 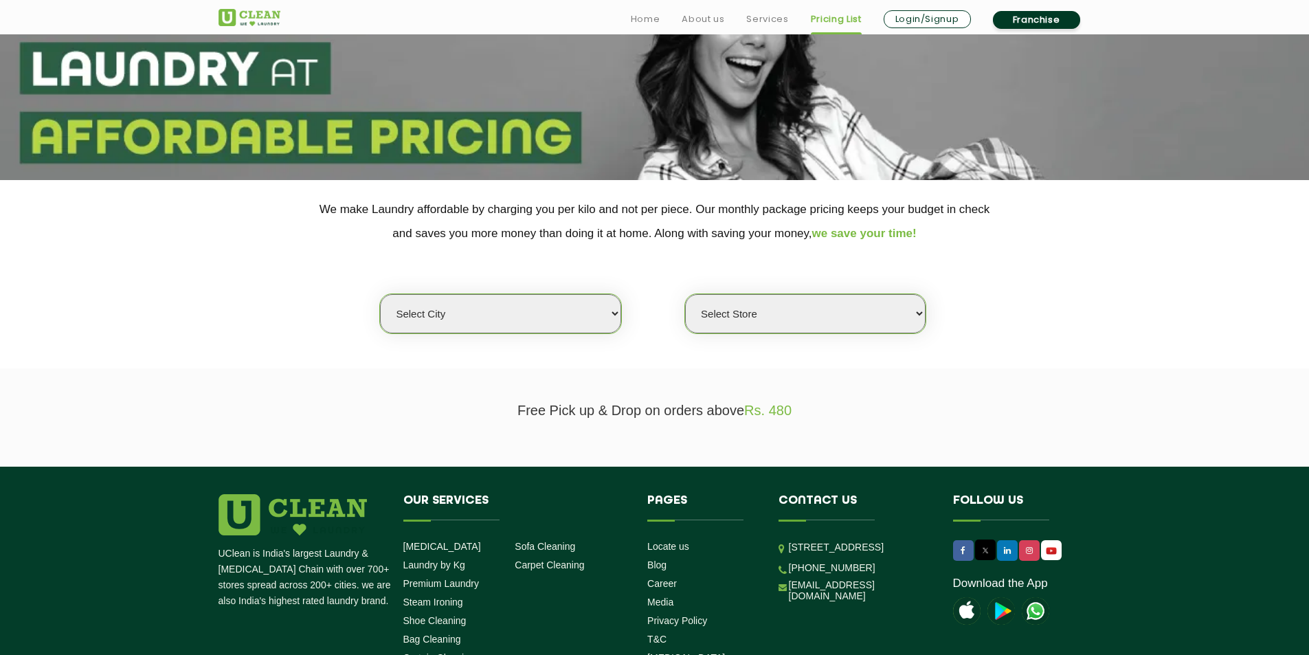 I want to click on h4: Contact us, so click(x=856, y=507).